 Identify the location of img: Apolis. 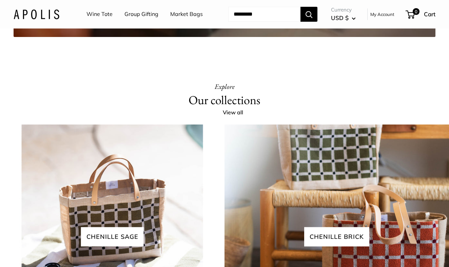
(36, 14).